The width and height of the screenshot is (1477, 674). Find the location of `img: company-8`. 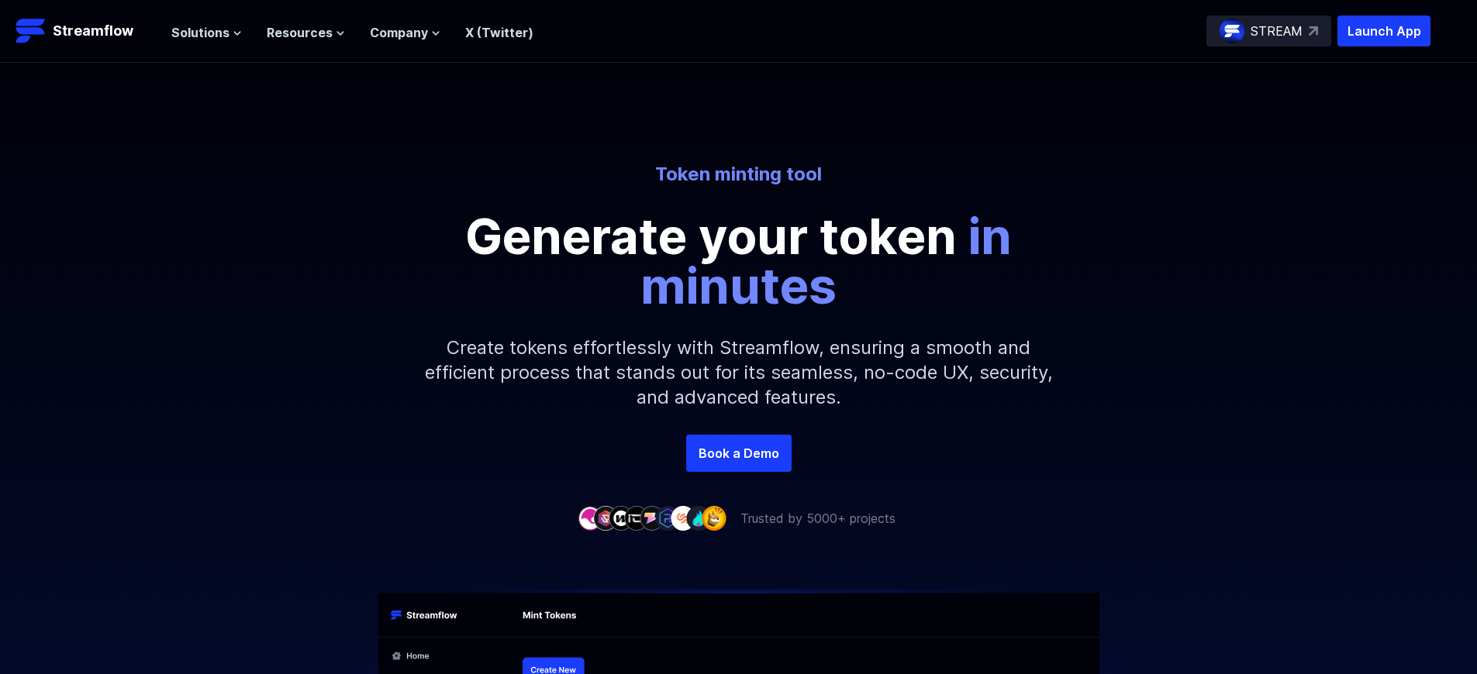

img: company-8 is located at coordinates (698, 518).